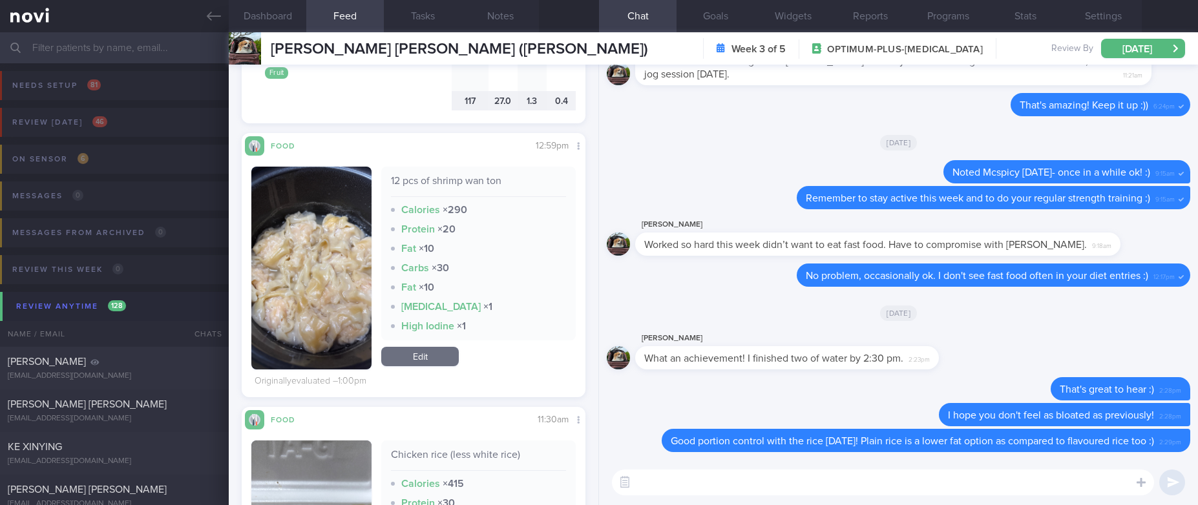  What do you see at coordinates (50, 159) in the screenshot?
I see `div: On sensor` at bounding box center [50, 159].